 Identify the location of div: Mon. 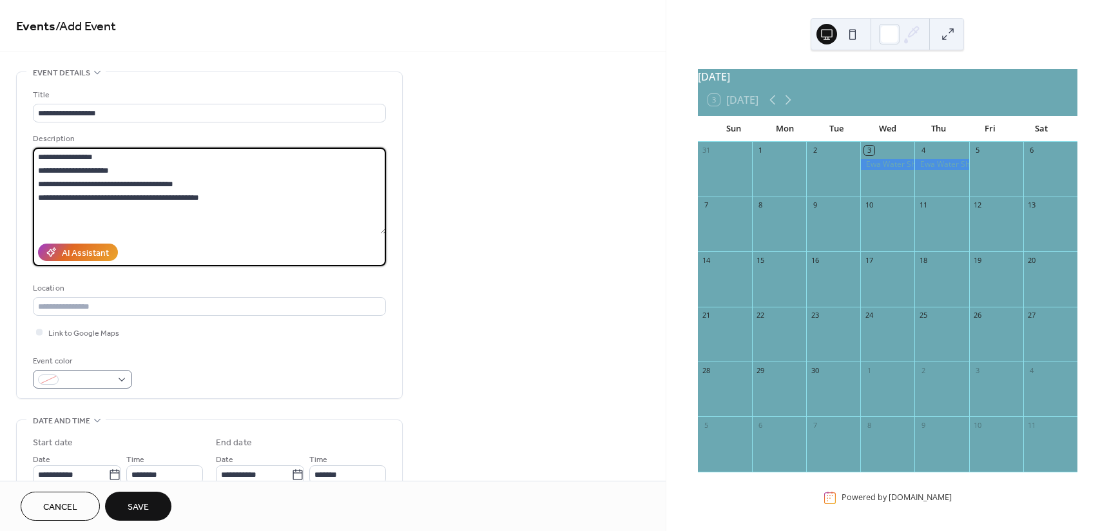
(785, 129).